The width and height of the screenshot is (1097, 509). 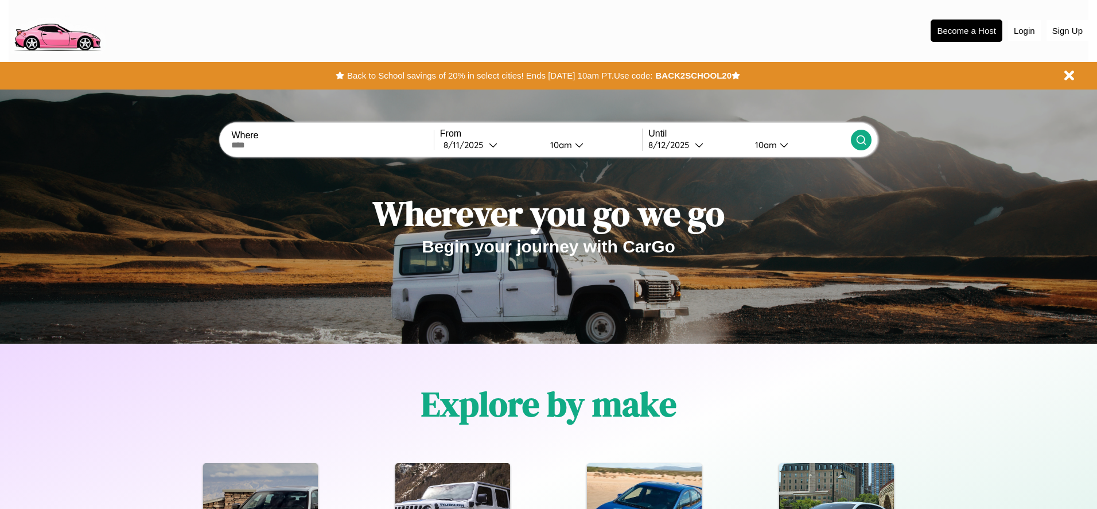 I want to click on label: Where, so click(x=332, y=135).